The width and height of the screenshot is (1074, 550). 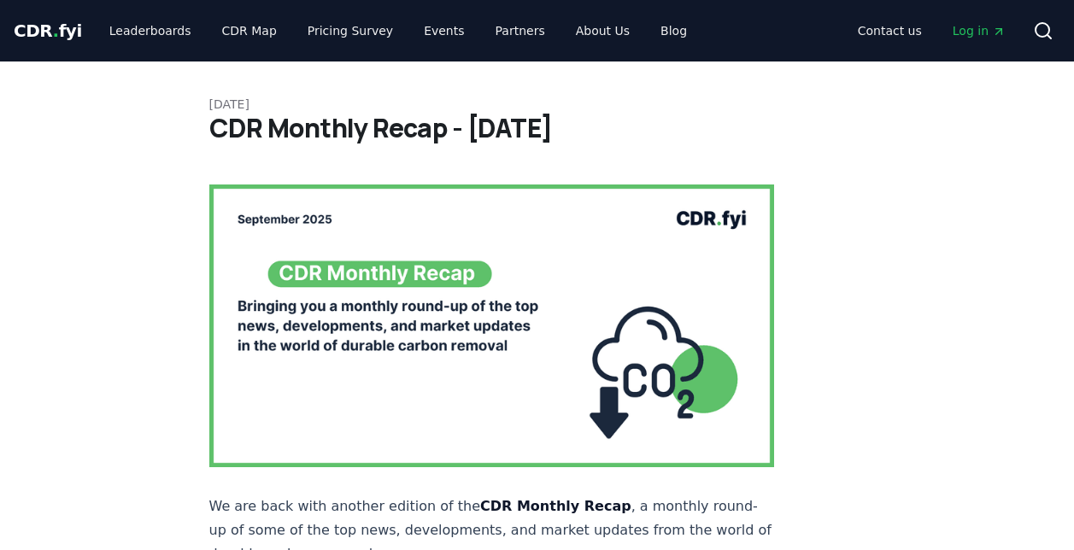 What do you see at coordinates (890, 31) in the screenshot?
I see `a: Contact us` at bounding box center [890, 31].